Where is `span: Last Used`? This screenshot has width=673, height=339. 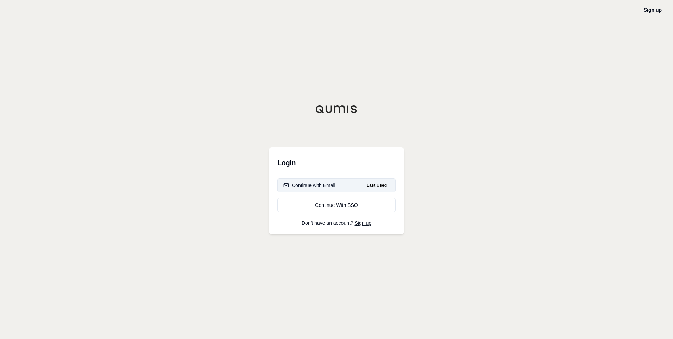
span: Last Used is located at coordinates (377, 185).